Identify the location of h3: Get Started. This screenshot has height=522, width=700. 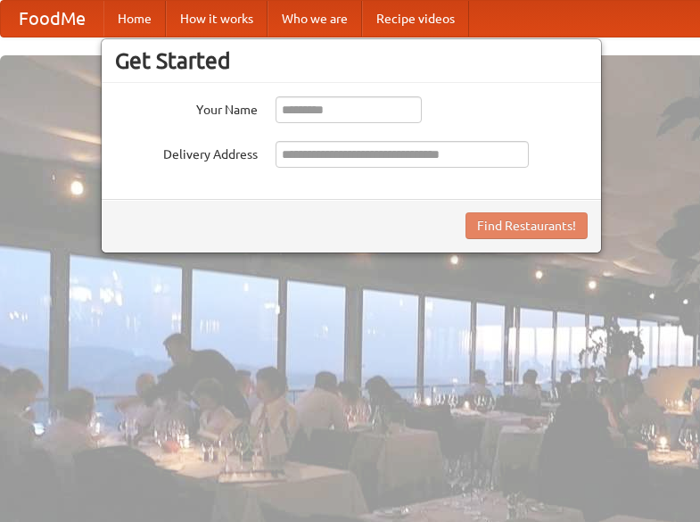
(351, 61).